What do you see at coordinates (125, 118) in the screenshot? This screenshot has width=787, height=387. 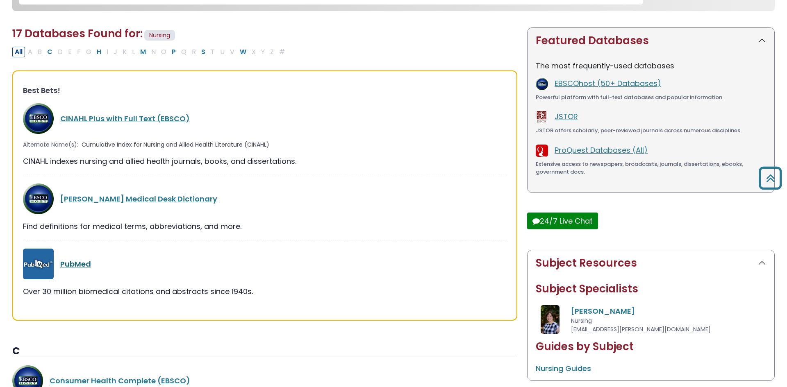 I see `a: CINAHL Plus with Full Text (EBSCO)` at bounding box center [125, 118].